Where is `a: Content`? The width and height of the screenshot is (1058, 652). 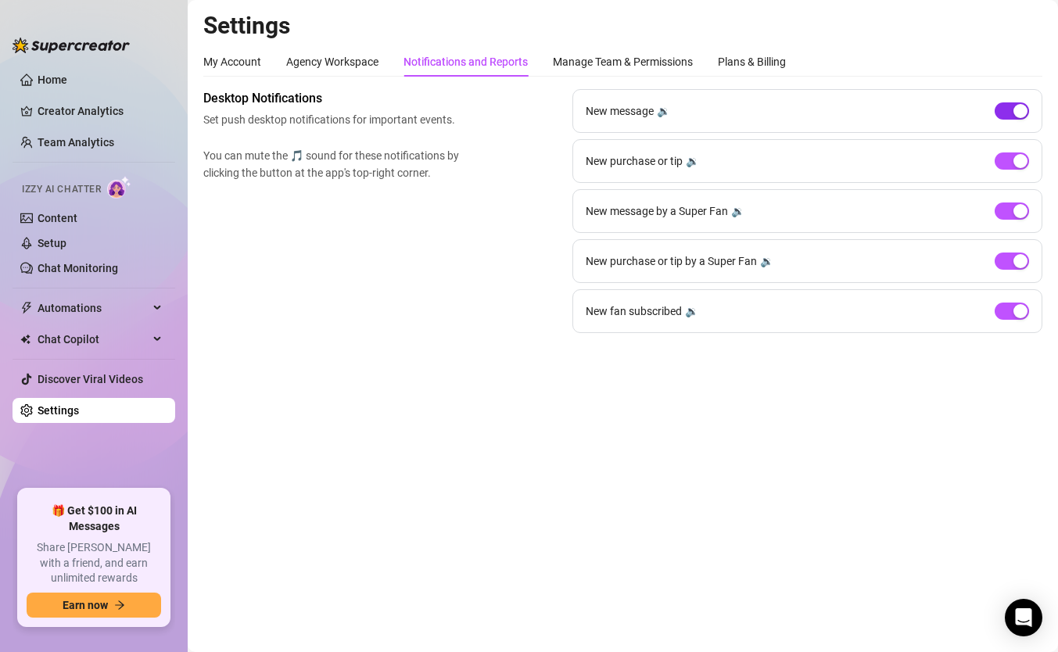 a: Content is located at coordinates (57, 218).